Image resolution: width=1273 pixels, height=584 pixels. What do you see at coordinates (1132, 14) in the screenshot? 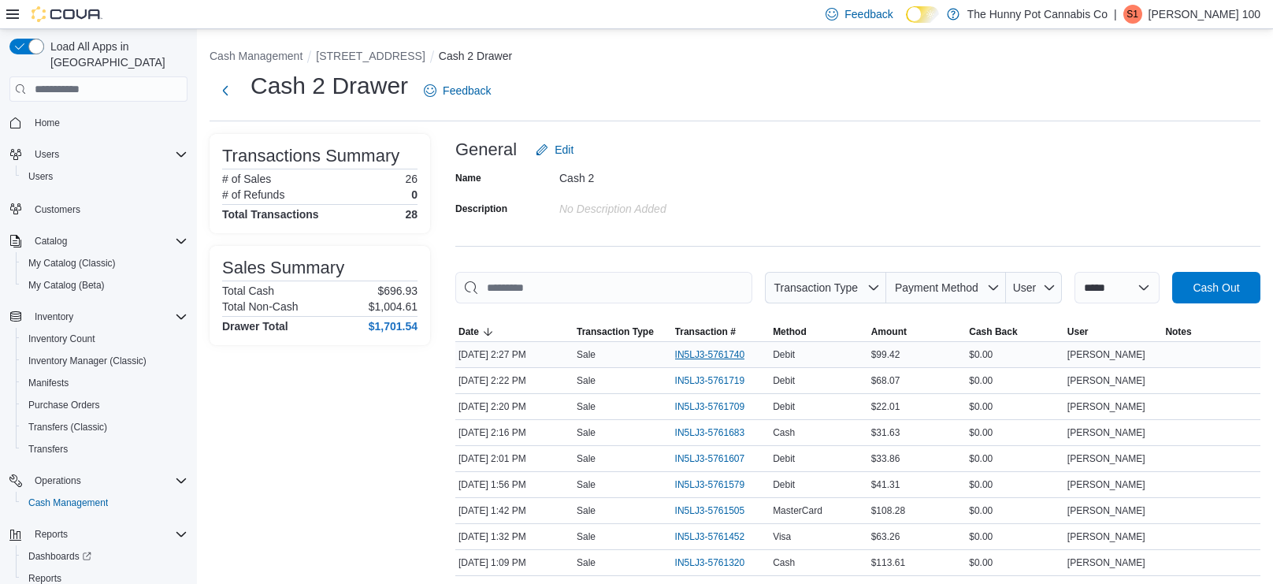
I see `span: S1` at bounding box center [1132, 14].